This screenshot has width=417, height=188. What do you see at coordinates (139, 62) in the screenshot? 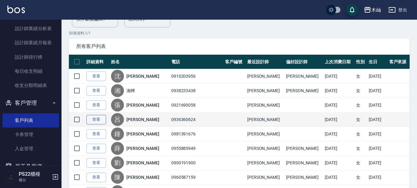
I see `th: 姓名` at bounding box center [139, 62].